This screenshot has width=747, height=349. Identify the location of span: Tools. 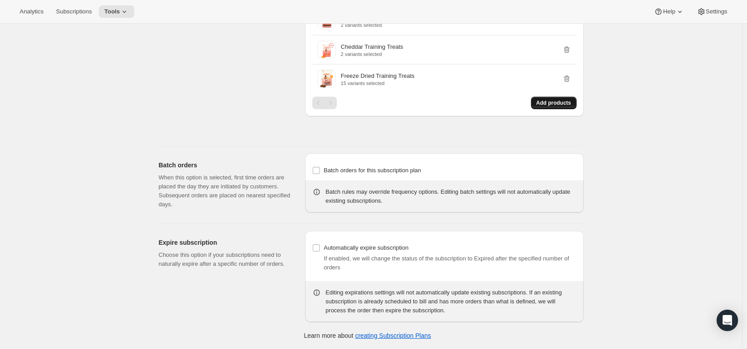
(112, 12).